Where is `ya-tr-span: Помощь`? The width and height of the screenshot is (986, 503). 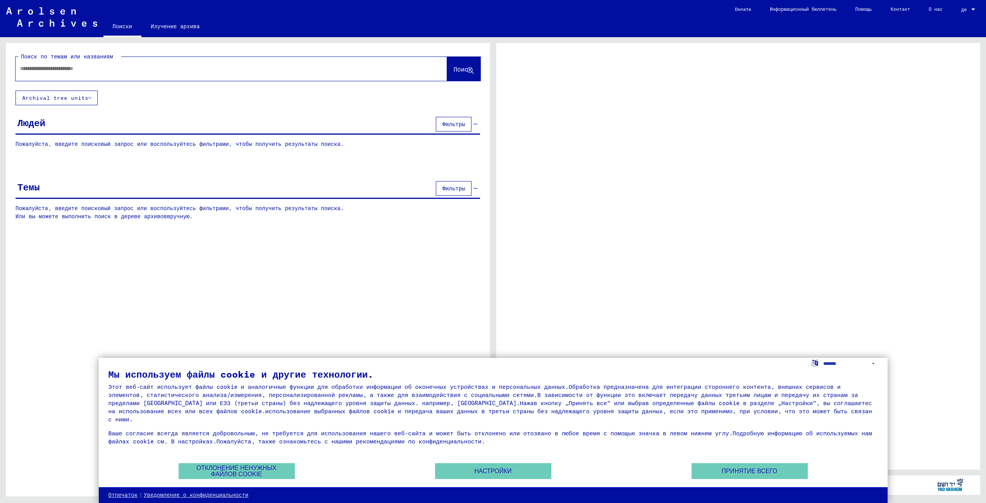 ya-tr-span: Помощь is located at coordinates (863, 9).